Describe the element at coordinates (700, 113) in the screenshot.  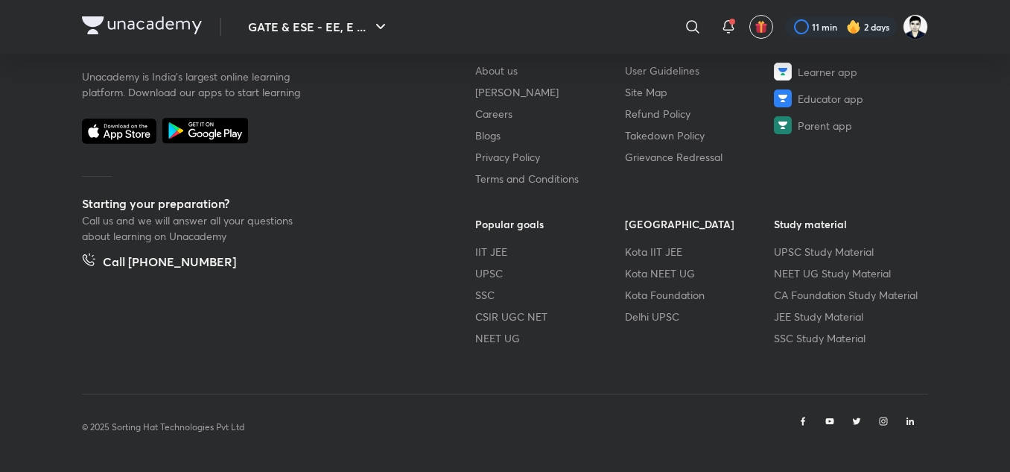
I see `a: Refund Policy` at that location.